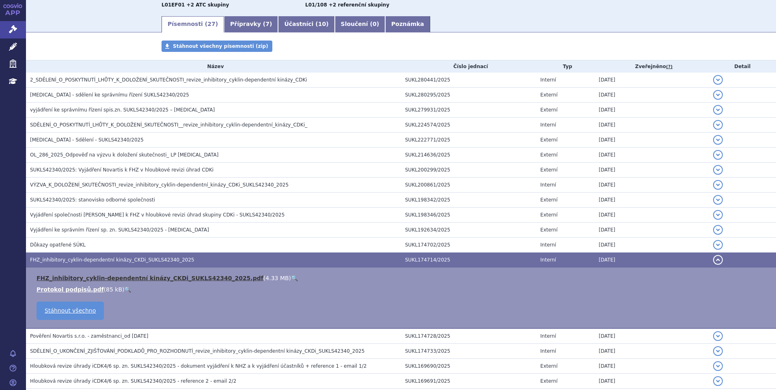  What do you see at coordinates (133, 382) in the screenshot?
I see `span: Hloubková revize úhrady iCDK4/6 sp. zn. SUKLS42340/2025 - reference 2 - email 2/2` at bounding box center [133, 382].